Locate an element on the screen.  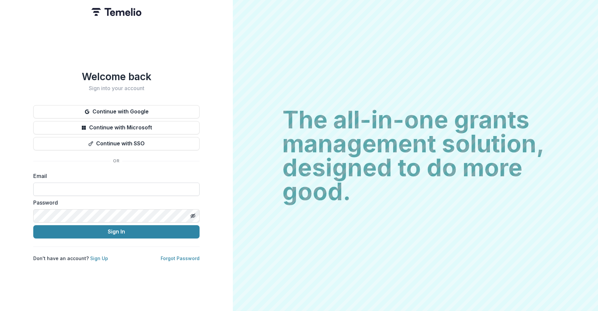
button: Continue with Google is located at coordinates (116, 112).